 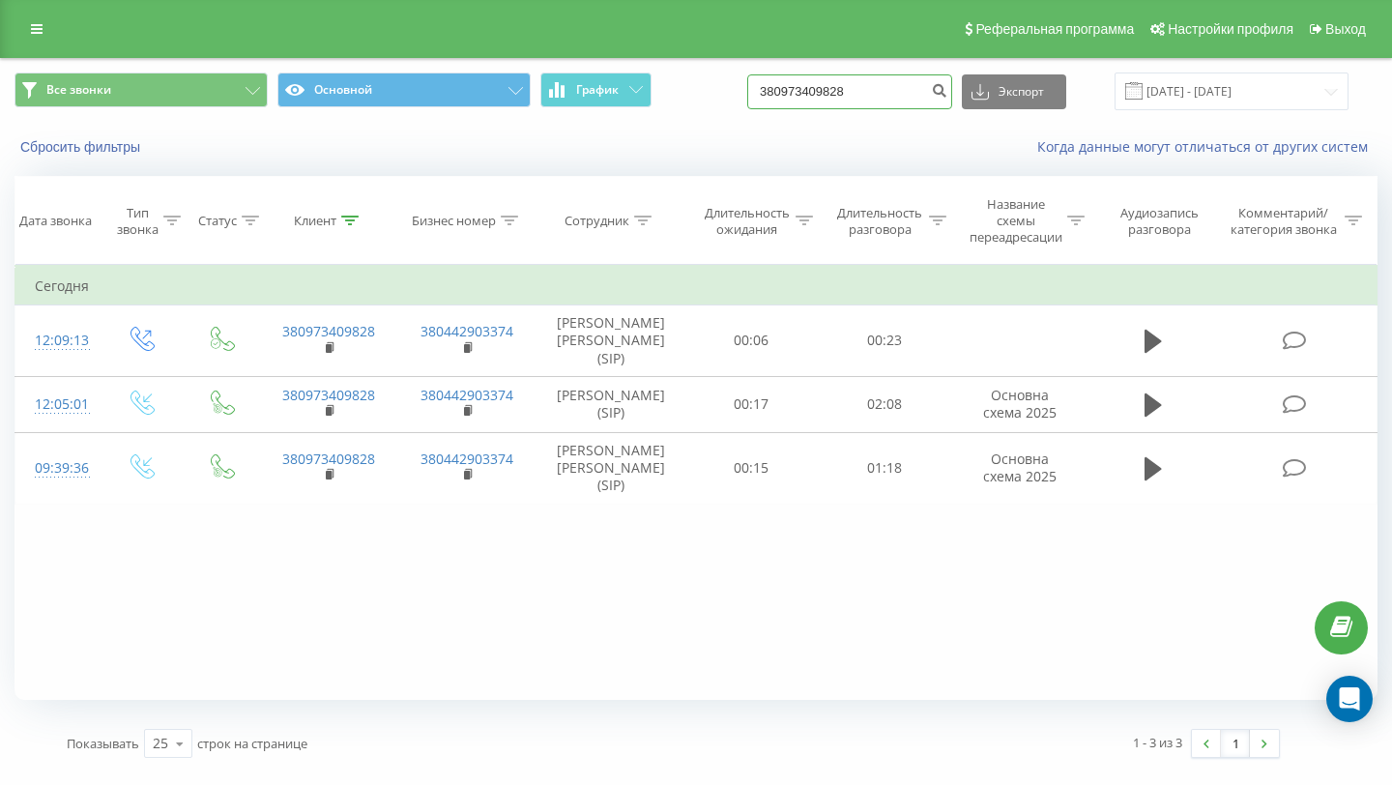 I want to click on td: 00:06, so click(x=752, y=341).